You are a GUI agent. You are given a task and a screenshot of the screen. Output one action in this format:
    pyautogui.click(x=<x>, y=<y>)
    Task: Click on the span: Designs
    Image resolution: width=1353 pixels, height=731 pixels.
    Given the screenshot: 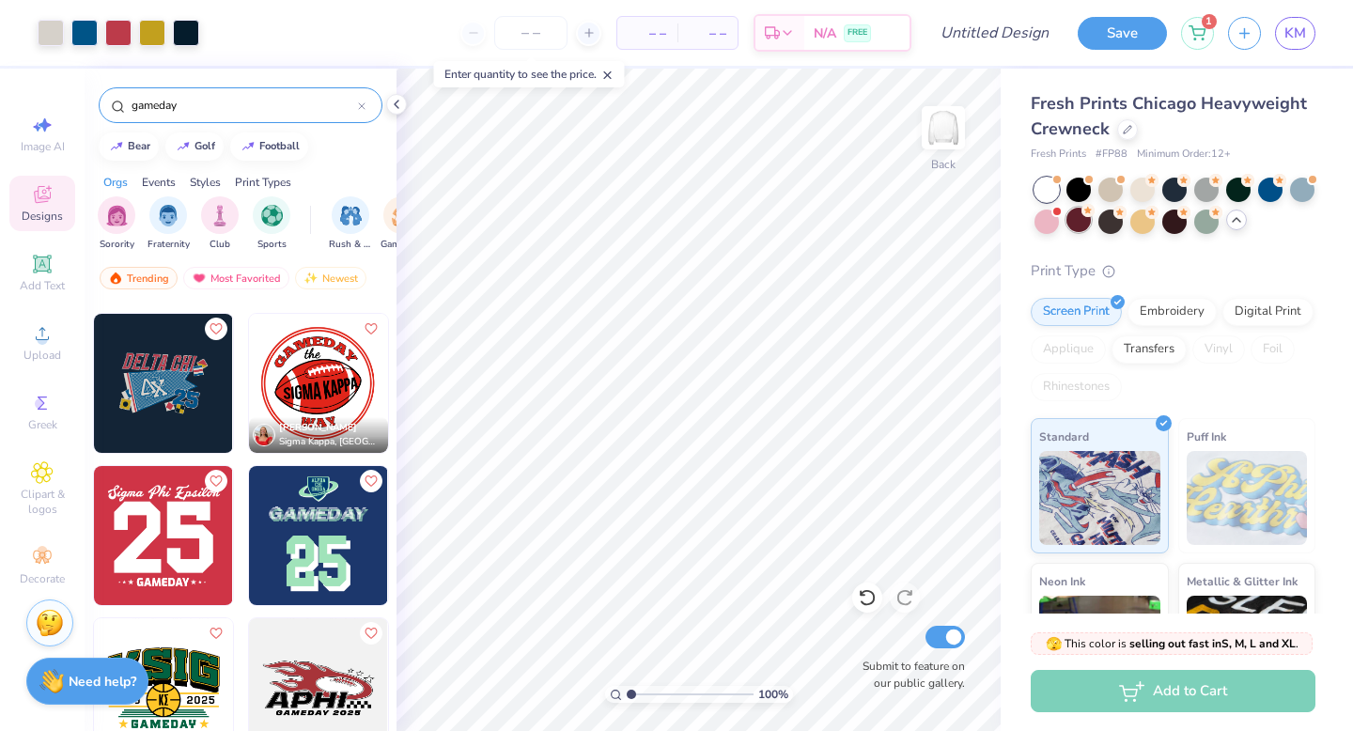 What is the action you would take?
    pyautogui.click(x=42, y=216)
    